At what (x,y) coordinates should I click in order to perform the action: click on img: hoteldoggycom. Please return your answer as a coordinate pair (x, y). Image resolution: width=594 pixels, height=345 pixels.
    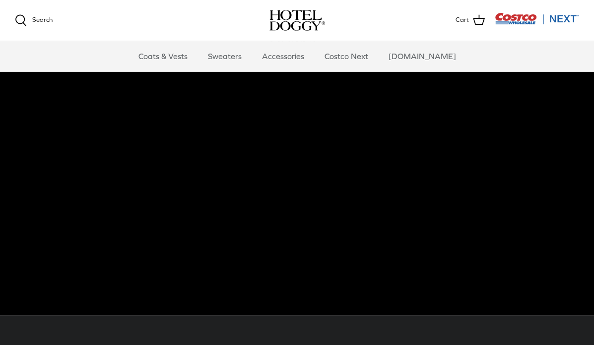
    Looking at the image, I should click on (297, 20).